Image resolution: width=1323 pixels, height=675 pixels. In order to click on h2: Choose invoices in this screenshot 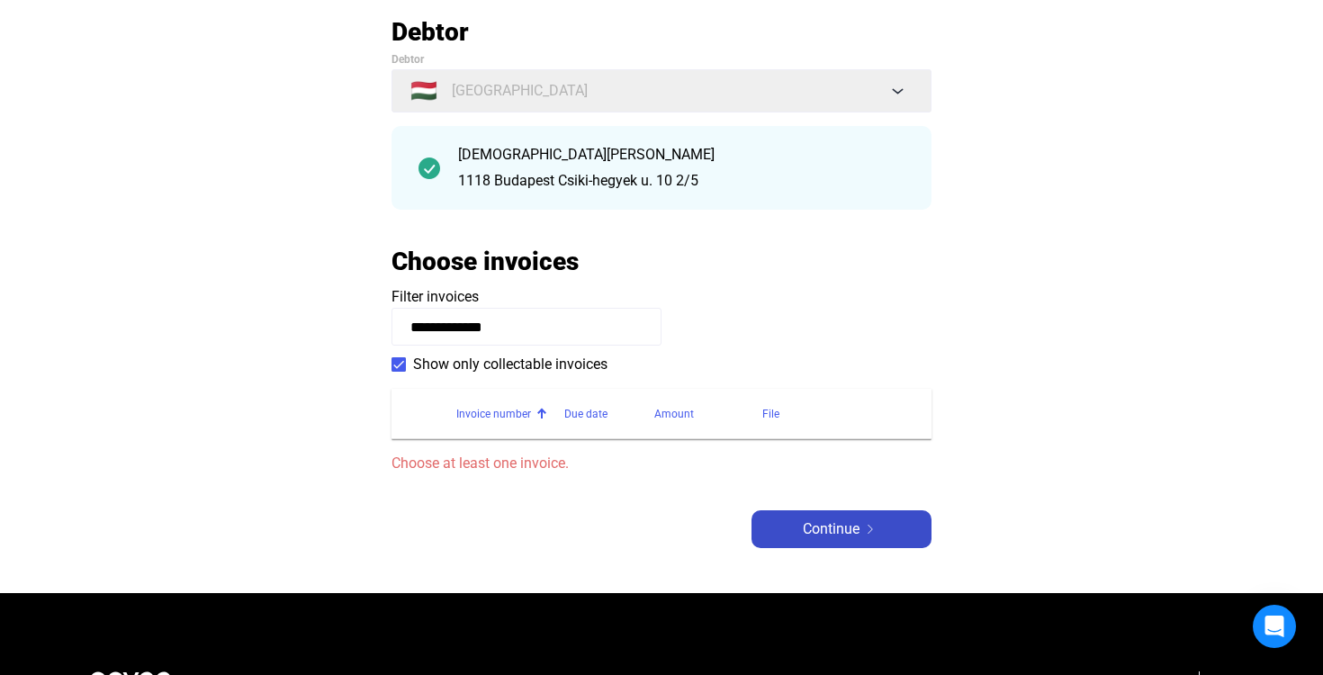, I will do `click(485, 261)`.